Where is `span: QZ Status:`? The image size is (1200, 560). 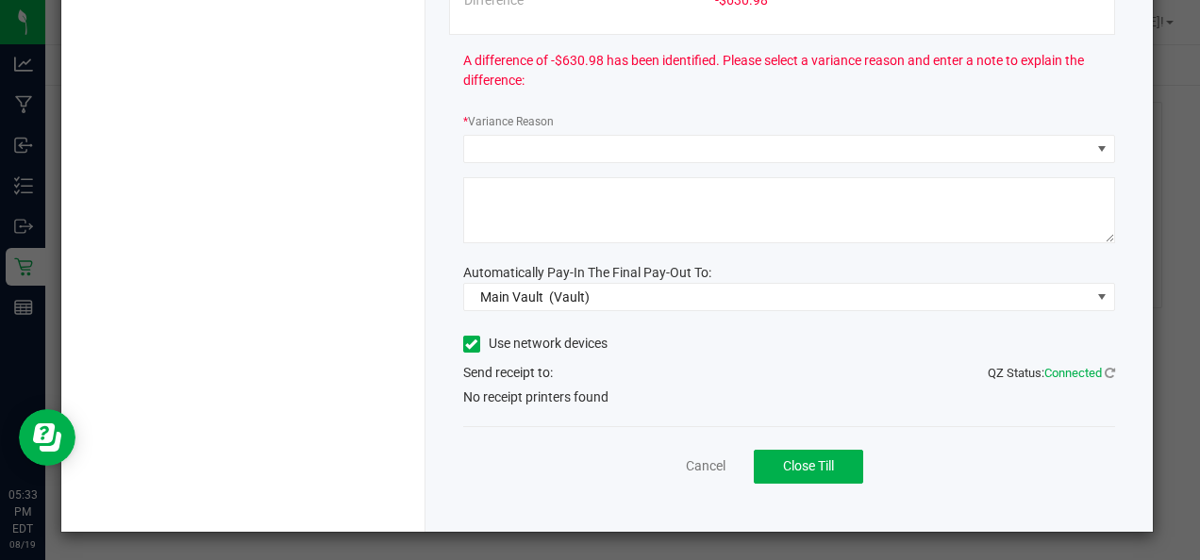
span: QZ Status: is located at coordinates (1051, 373).